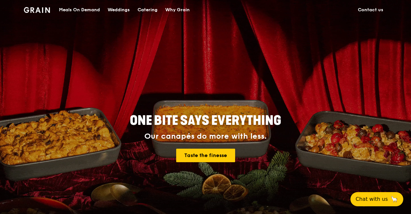 This screenshot has height=214, width=411. Describe the element at coordinates (148, 10) in the screenshot. I see `div: Catering` at that location.